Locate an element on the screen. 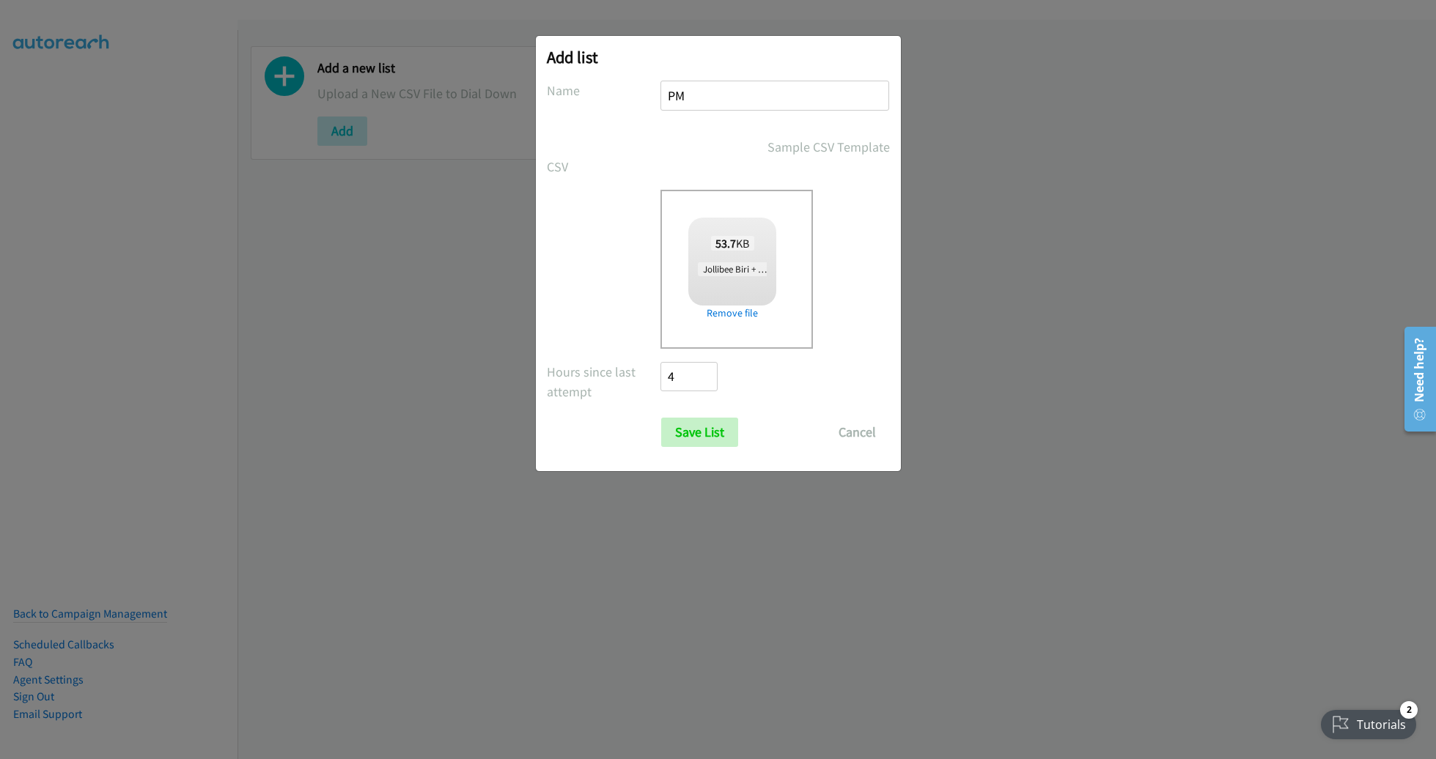 The height and width of the screenshot is (759, 1436). label: Hours since last attempt is located at coordinates (604, 382).